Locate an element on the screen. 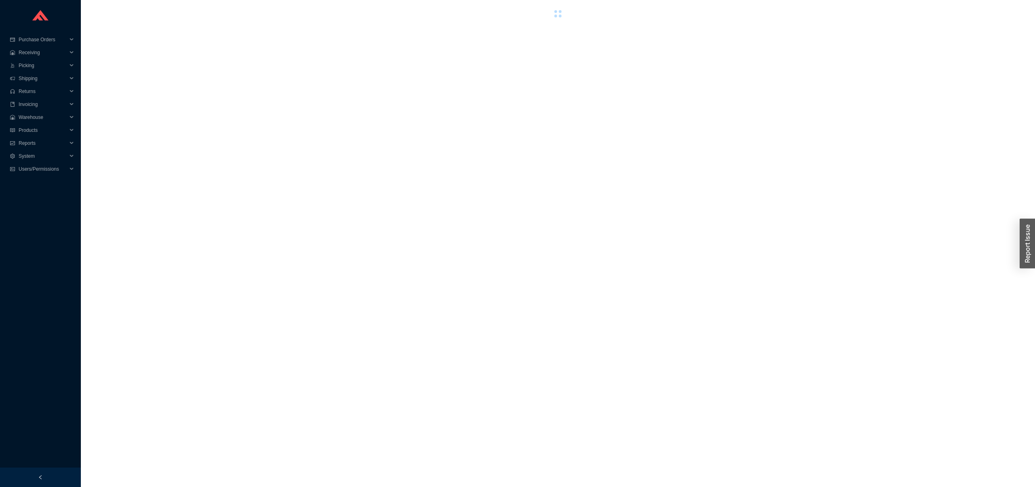  span: customer-service is located at coordinates (13, 91).